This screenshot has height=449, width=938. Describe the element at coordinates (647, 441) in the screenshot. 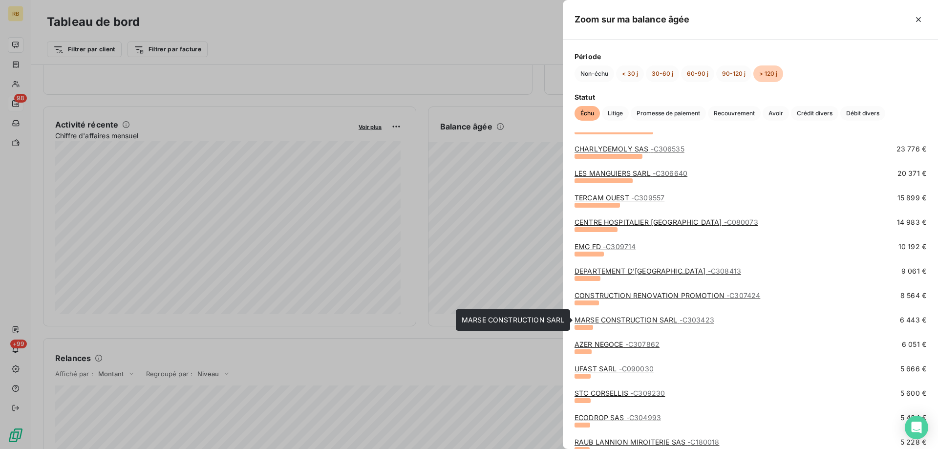

I see `a: RAUB LANNION MIROITERIE SAS` at that location.